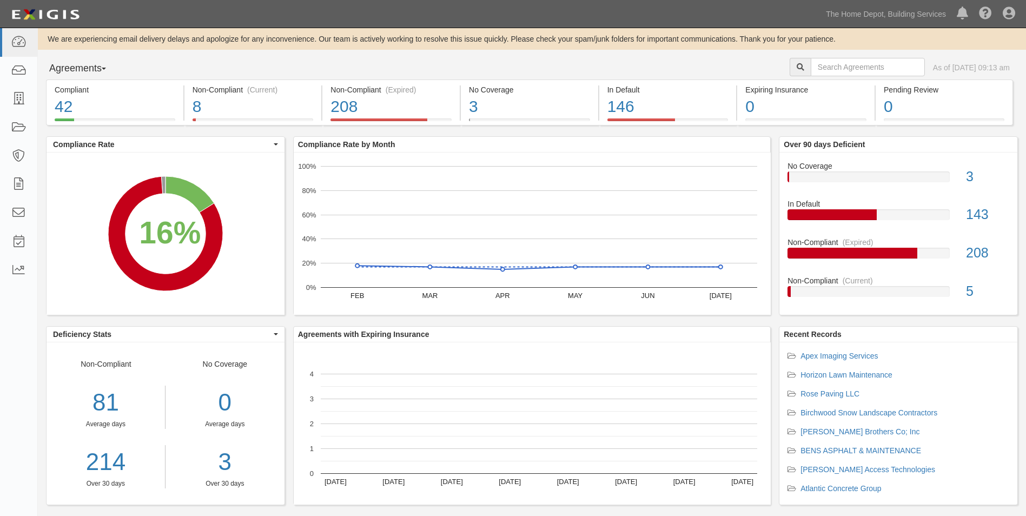 The width and height of the screenshot is (1026, 516). I want to click on div: 42, so click(115, 107).